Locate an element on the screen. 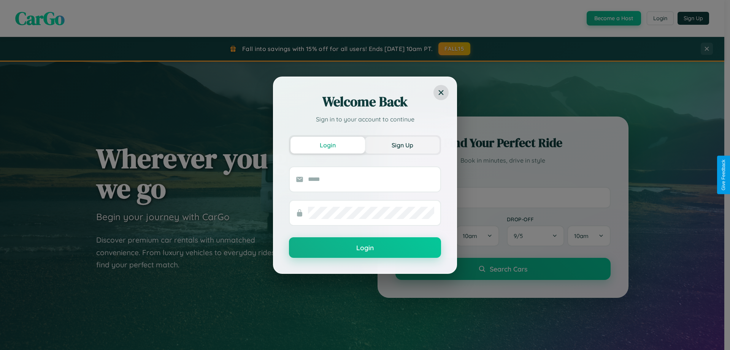 The height and width of the screenshot is (350, 730). button: Sign Up is located at coordinates (402, 145).